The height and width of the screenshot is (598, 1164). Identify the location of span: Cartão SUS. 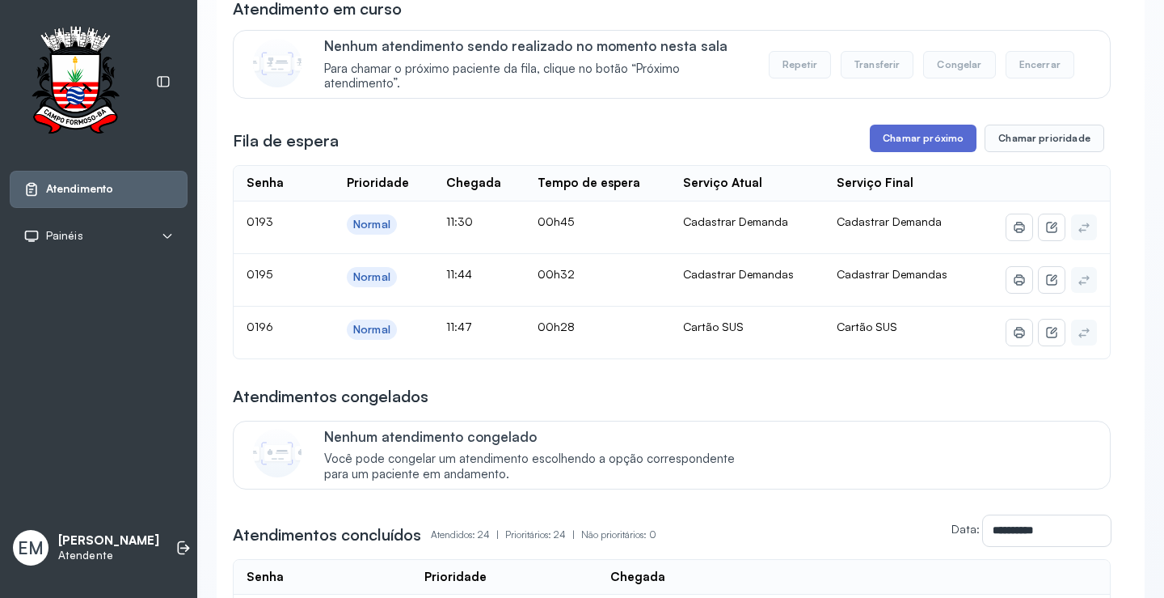
(867, 326).